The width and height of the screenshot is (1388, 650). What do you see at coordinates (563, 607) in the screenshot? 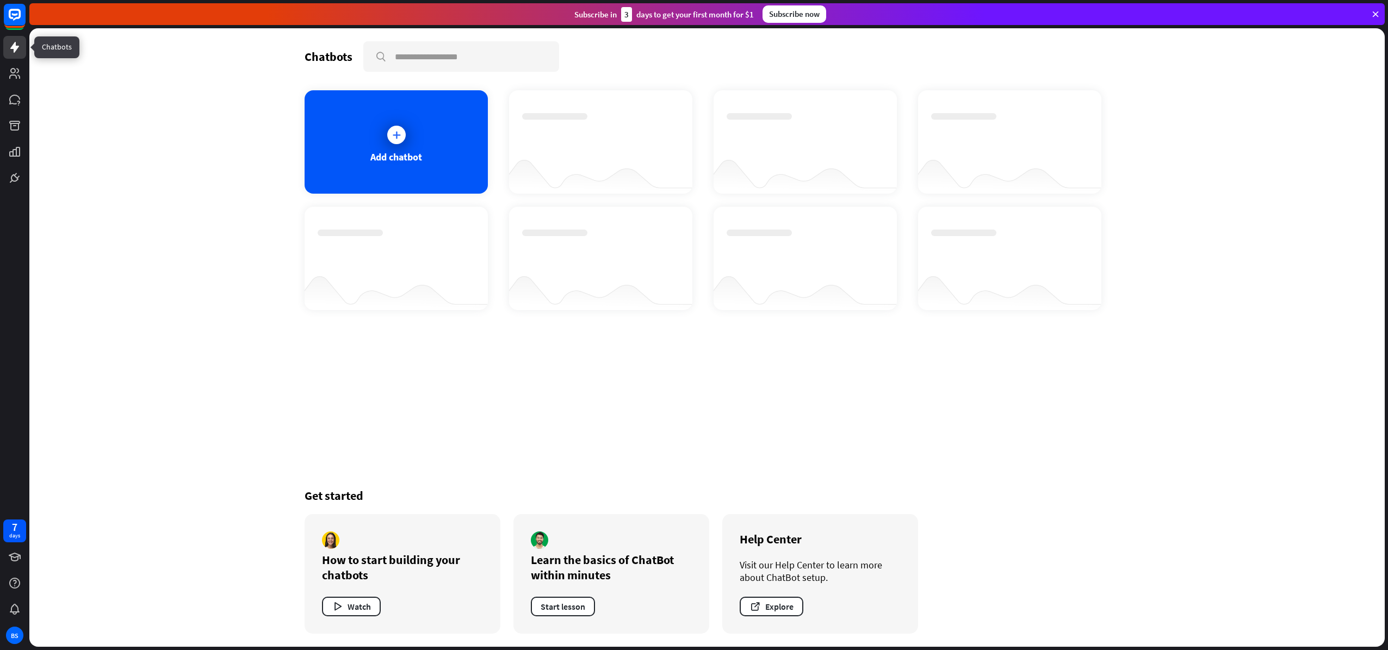
I see `button: Start lesson` at bounding box center [563, 607].